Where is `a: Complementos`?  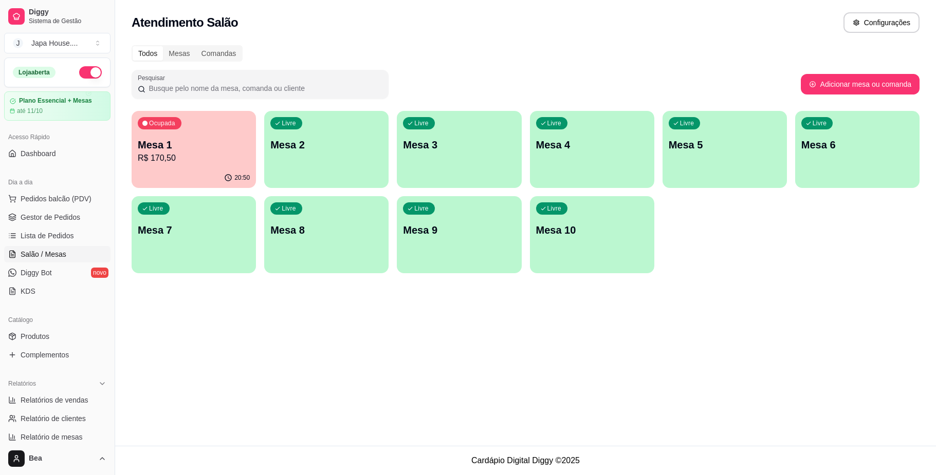
a: Complementos is located at coordinates (57, 355).